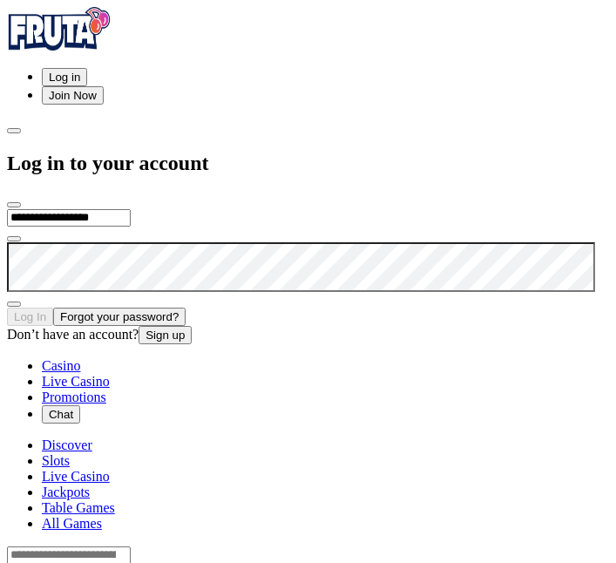  Describe the element at coordinates (61, 365) in the screenshot. I see `a: diamond iconCasino` at that location.